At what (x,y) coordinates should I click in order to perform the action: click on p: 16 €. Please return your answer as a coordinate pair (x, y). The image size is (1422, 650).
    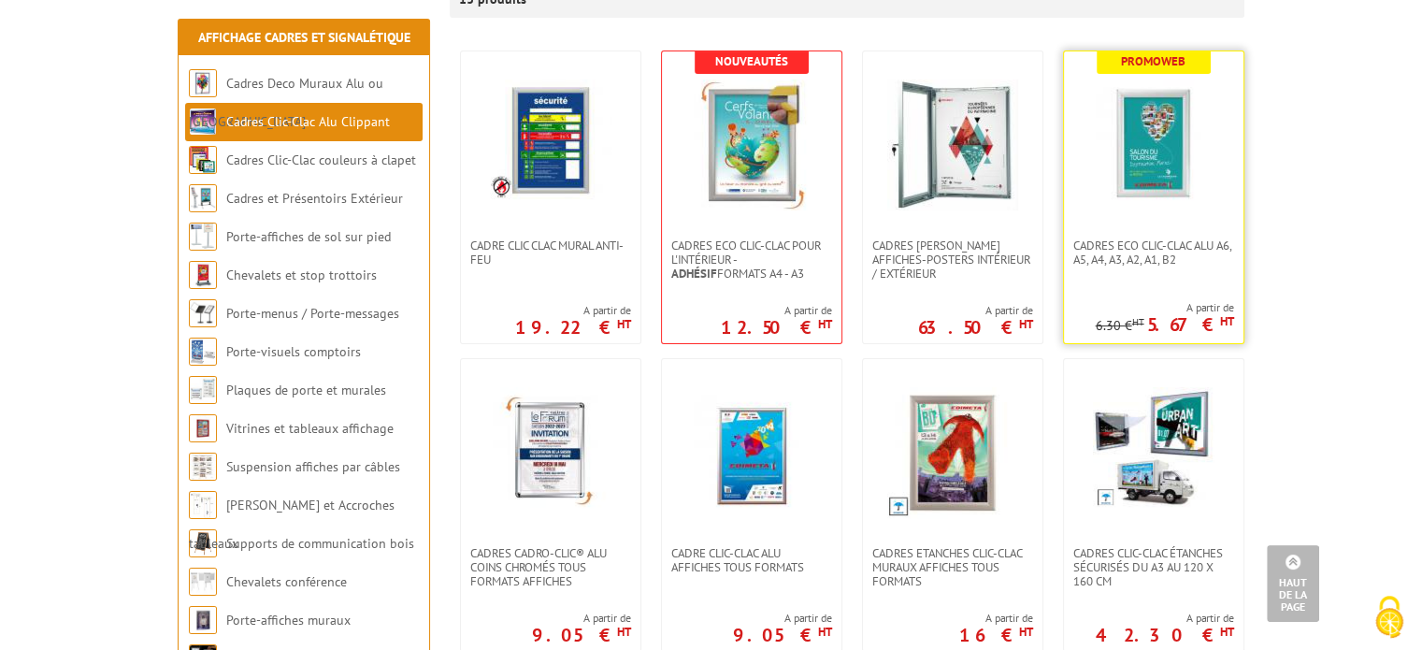
    Looking at the image, I should click on (996, 635).